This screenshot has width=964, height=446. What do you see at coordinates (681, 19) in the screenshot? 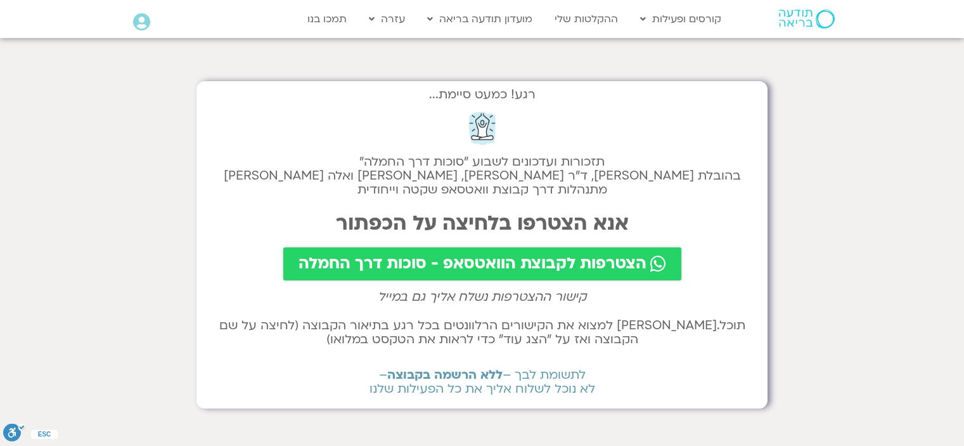
I see `a: קורסים ופעילות` at bounding box center [681, 19].